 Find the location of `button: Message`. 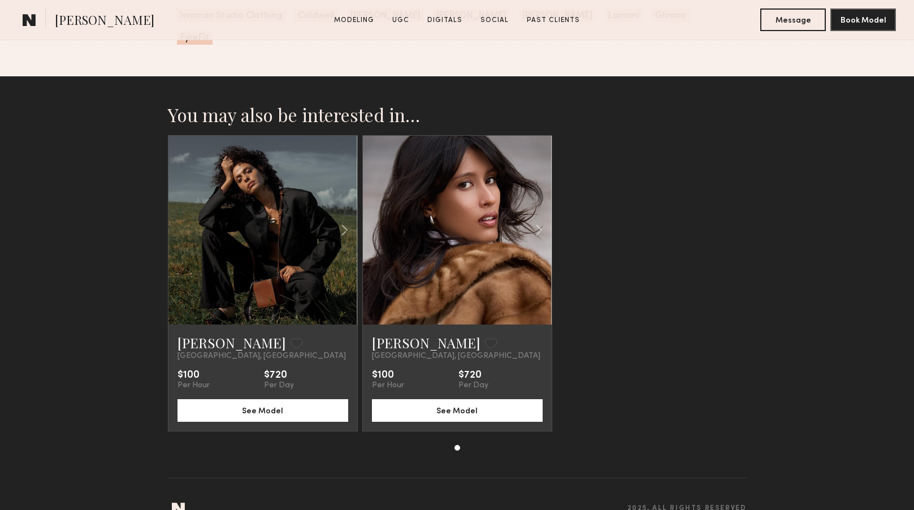

button: Message is located at coordinates (793, 20).